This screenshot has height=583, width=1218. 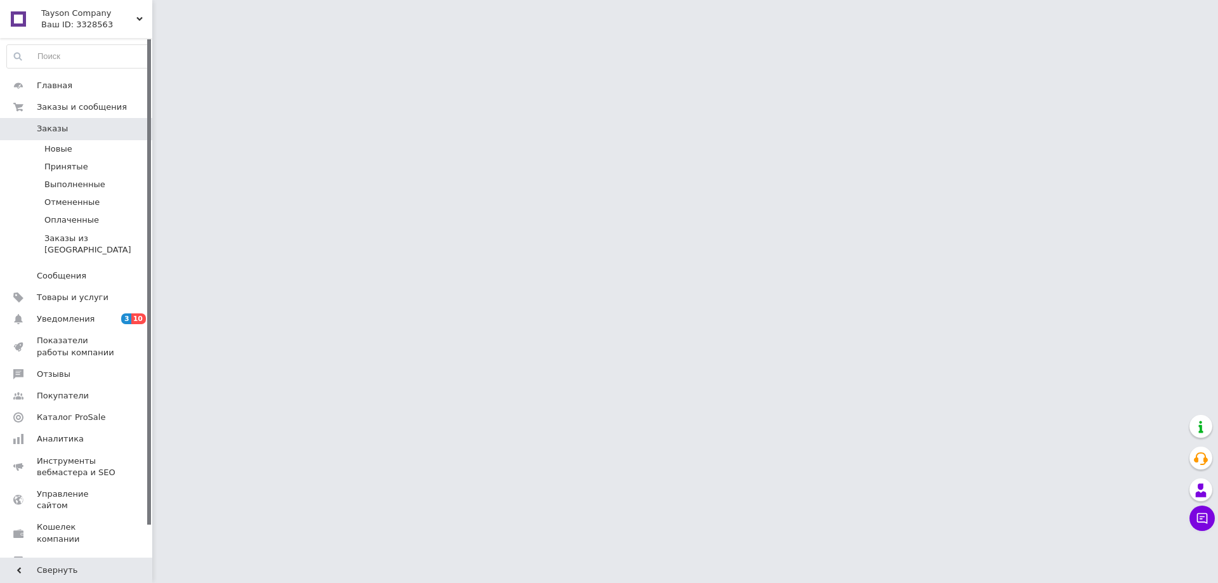 I want to click on div: Ваш ID: 3328563, so click(x=96, y=25).